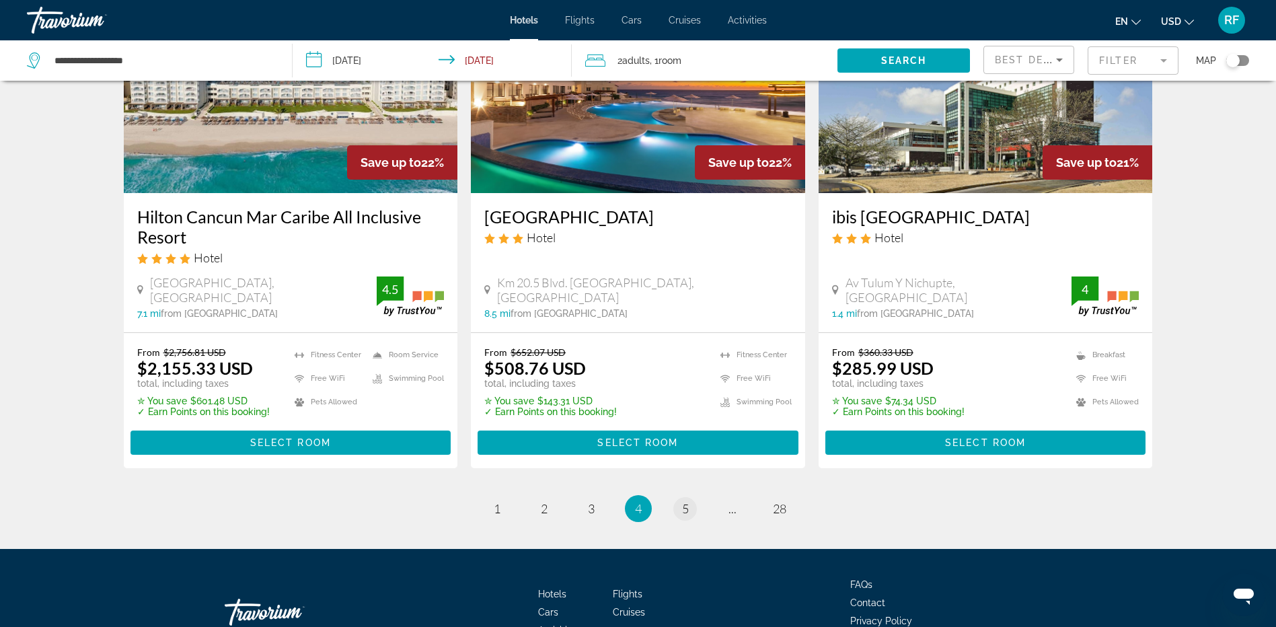 This screenshot has height=627, width=1276. I want to click on span: 5, so click(685, 509).